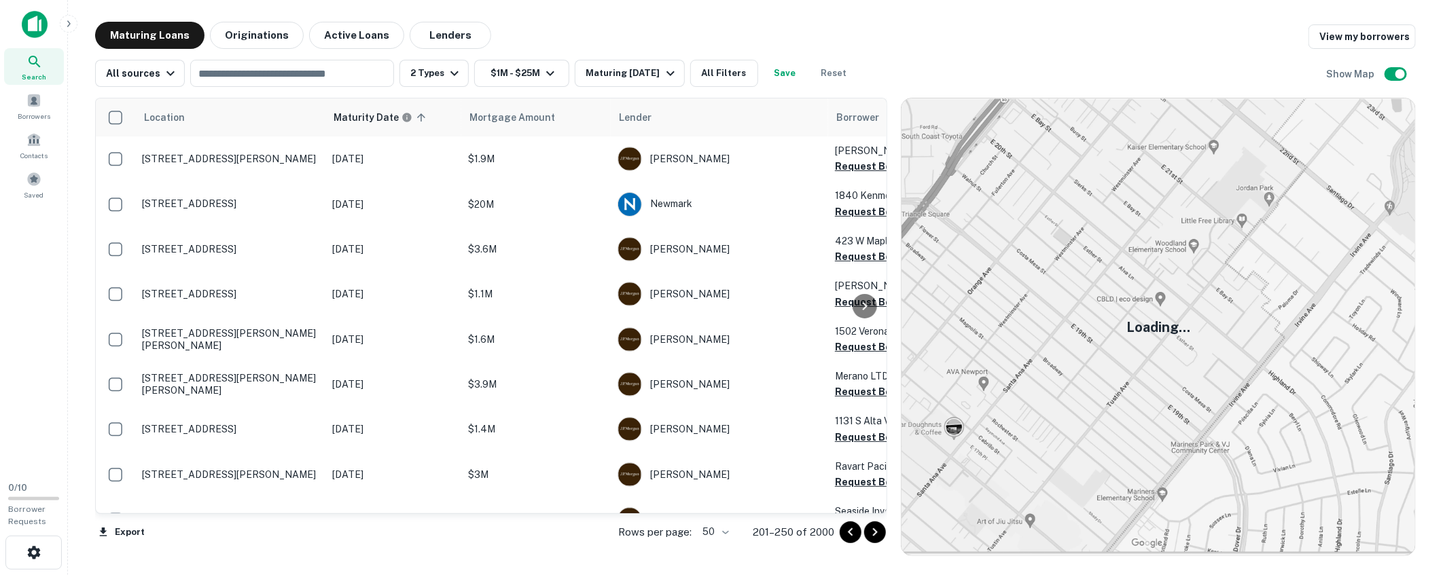 The height and width of the screenshot is (575, 1443). I want to click on button: All Filters, so click(724, 73).